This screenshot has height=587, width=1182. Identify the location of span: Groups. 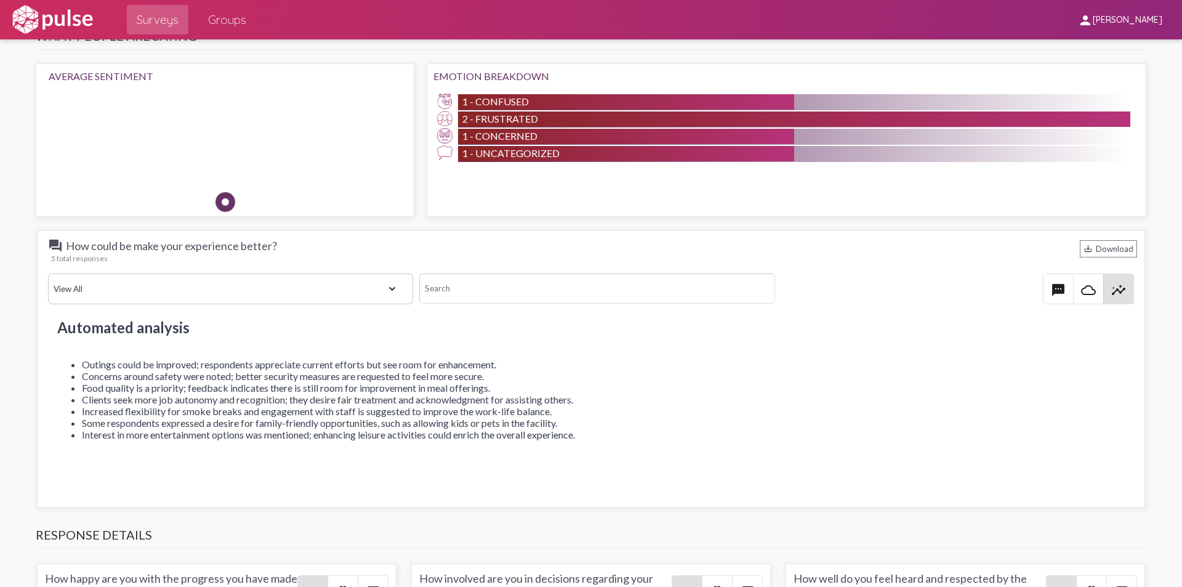
(227, 20).